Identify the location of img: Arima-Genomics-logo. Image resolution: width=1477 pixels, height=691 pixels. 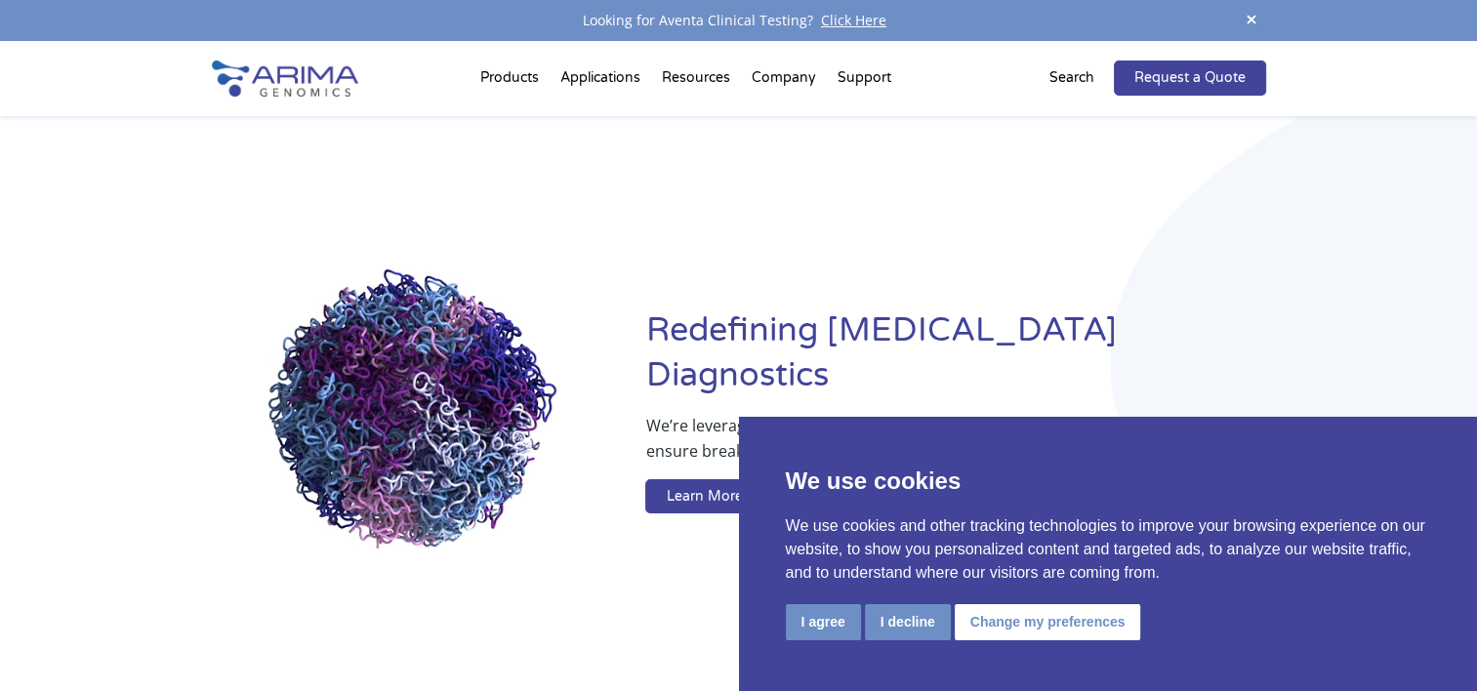
(285, 78).